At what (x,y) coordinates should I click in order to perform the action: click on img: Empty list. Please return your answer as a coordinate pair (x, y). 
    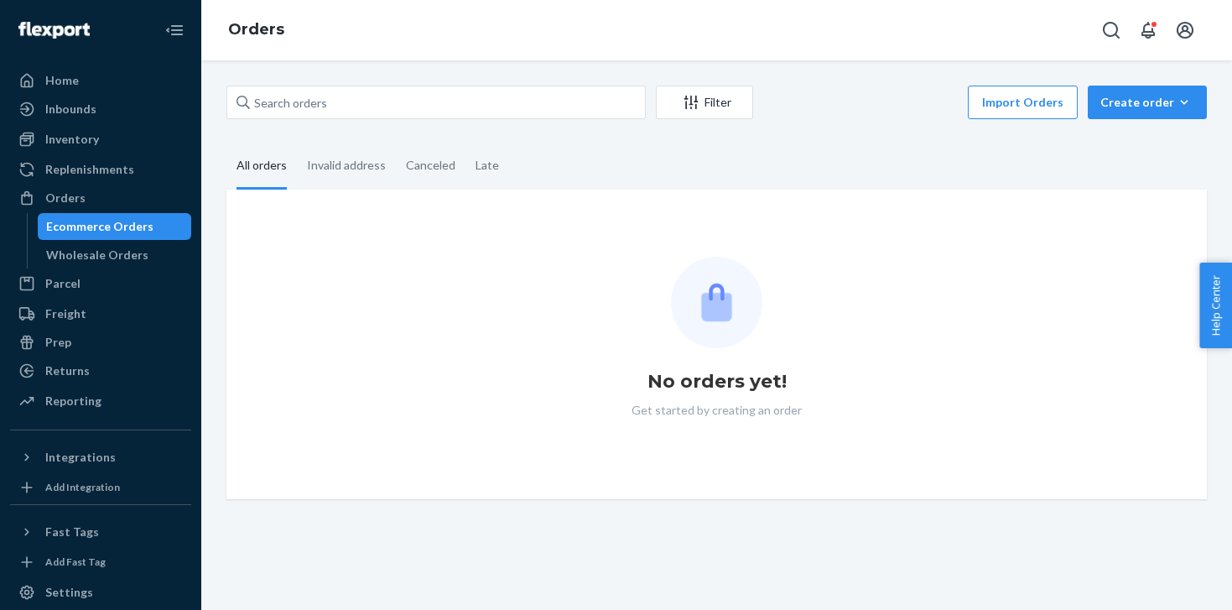
    Looking at the image, I should click on (716, 302).